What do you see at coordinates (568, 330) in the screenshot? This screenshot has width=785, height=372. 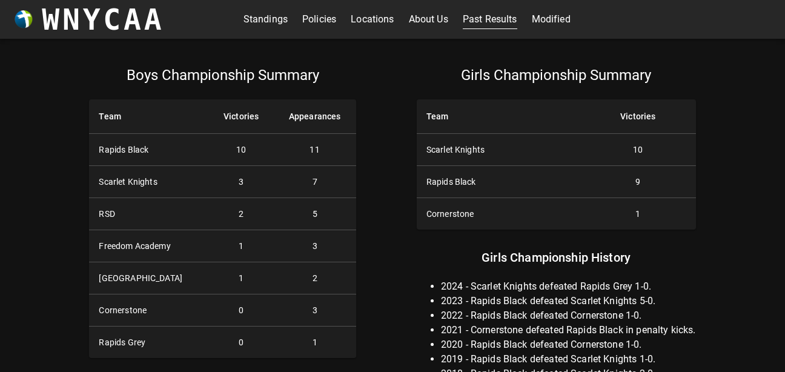 I see `li: 2021 - Cornerstone defeated Rapids Black in penalty kicks.` at bounding box center [568, 330].